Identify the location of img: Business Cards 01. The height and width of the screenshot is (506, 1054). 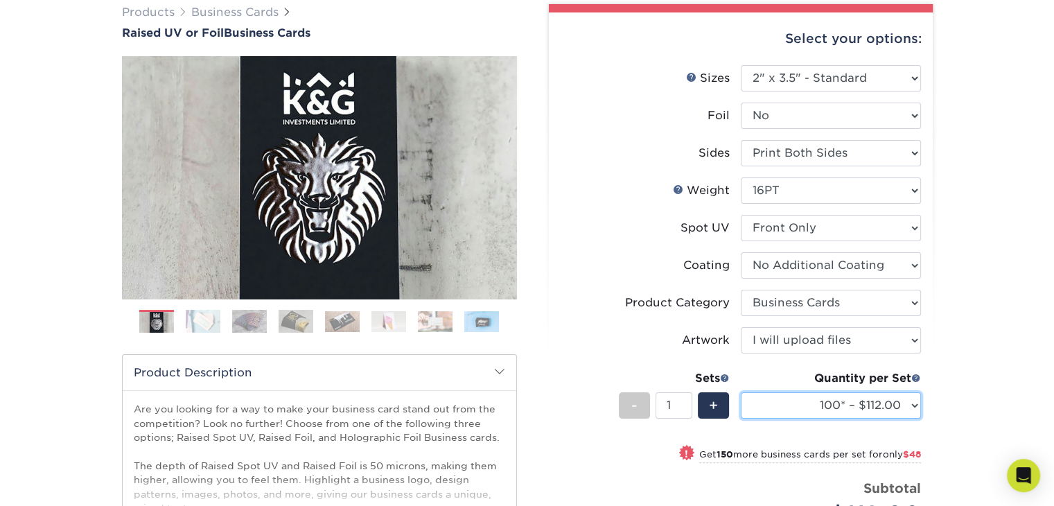
(157, 322).